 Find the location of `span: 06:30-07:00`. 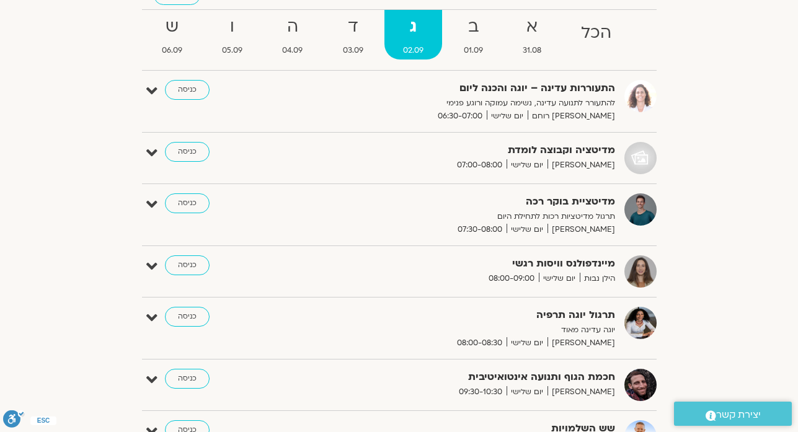

span: 06:30-07:00 is located at coordinates (460, 116).